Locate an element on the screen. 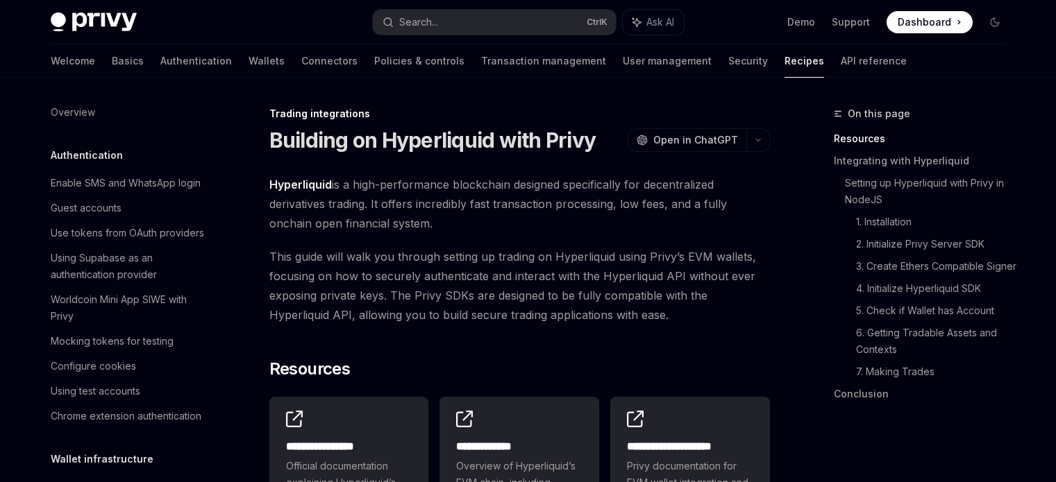  a: API reference is located at coordinates (873, 61).